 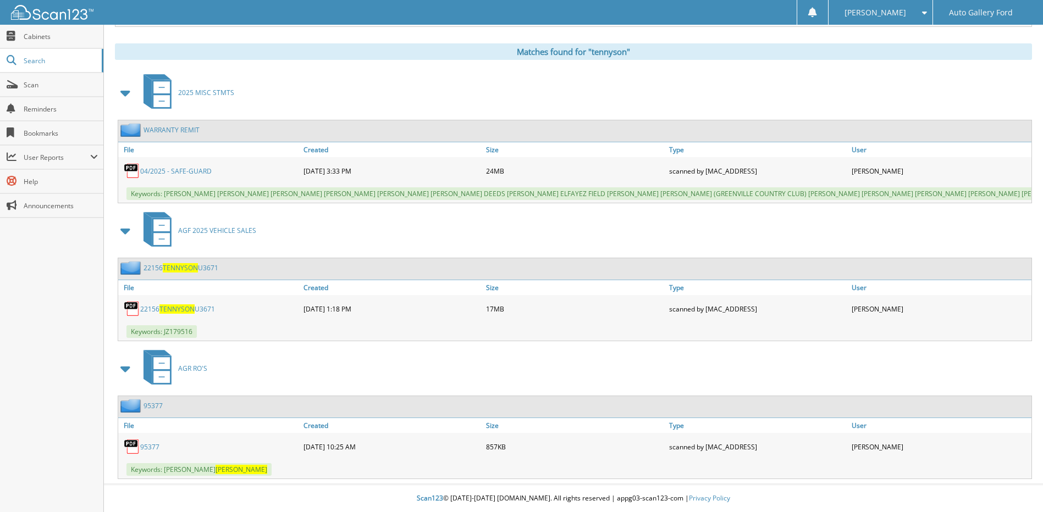 What do you see at coordinates (60, 85) in the screenshot?
I see `span: Scan` at bounding box center [60, 85].